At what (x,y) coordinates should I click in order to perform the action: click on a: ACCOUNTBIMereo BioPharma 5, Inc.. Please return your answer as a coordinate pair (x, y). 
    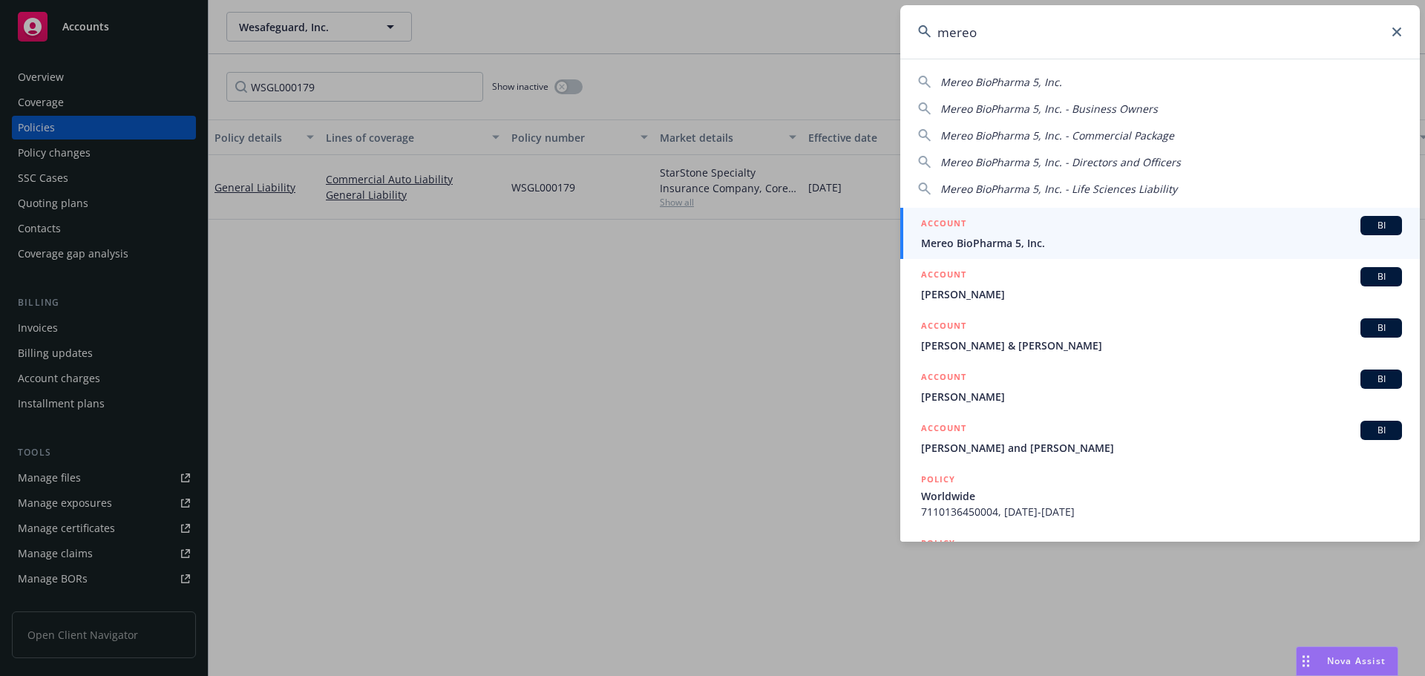
    Looking at the image, I should click on (1160, 233).